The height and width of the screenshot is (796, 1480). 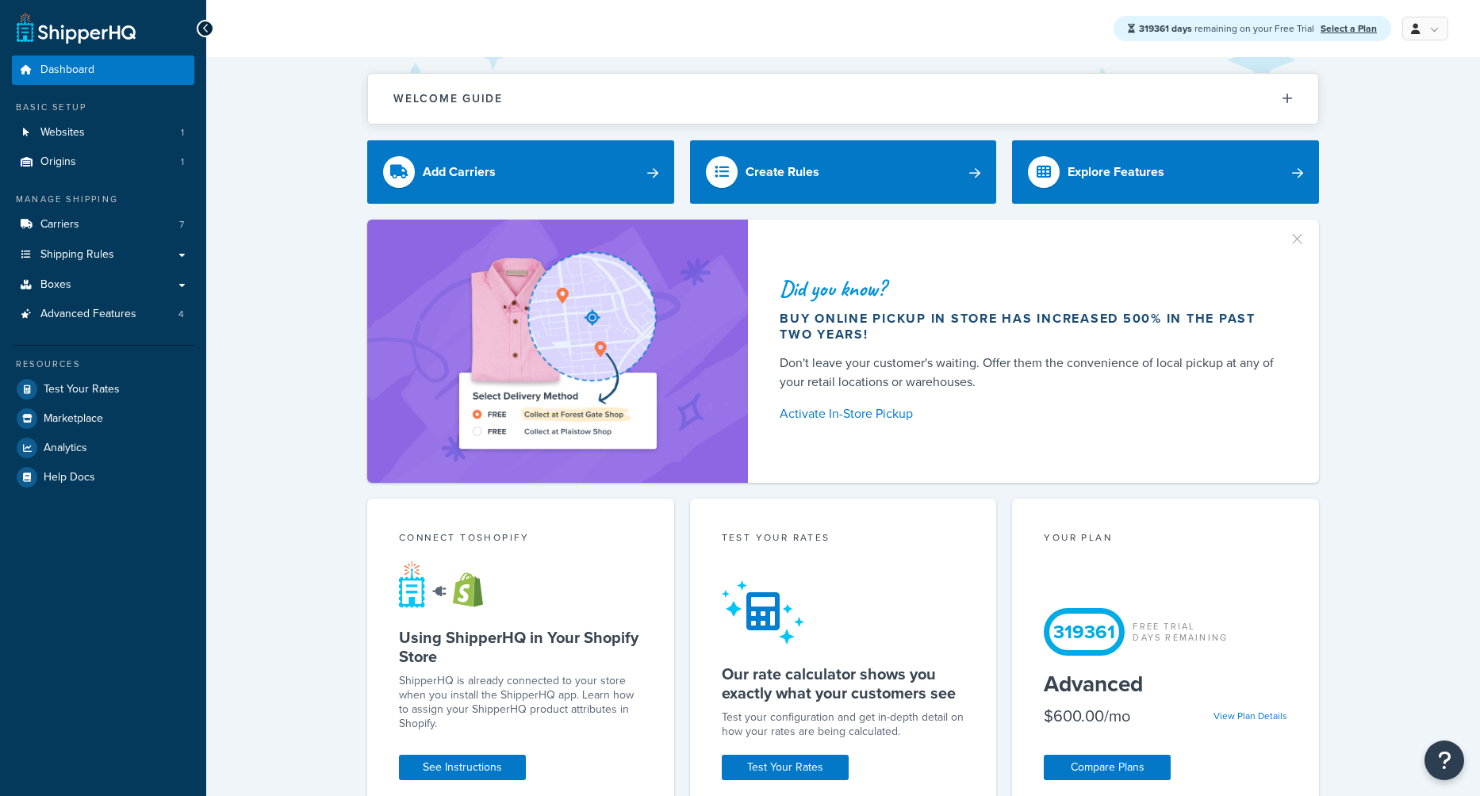 What do you see at coordinates (520, 539) in the screenshot?
I see `div: Connect to Shopify` at bounding box center [520, 539].